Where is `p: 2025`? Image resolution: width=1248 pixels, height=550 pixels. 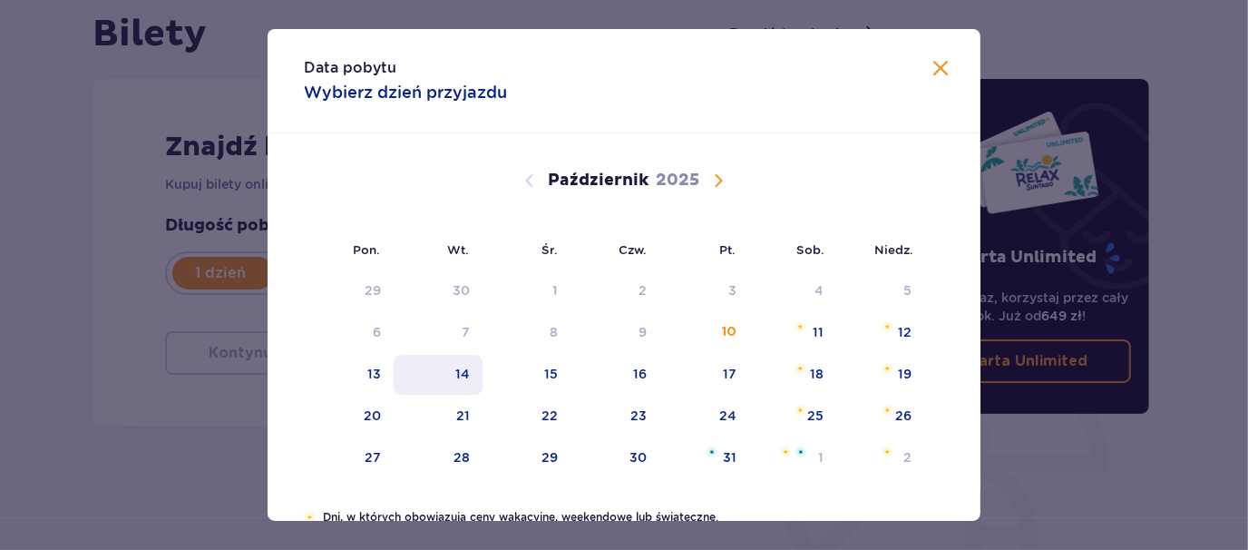 p: 2025 is located at coordinates (679, 181).